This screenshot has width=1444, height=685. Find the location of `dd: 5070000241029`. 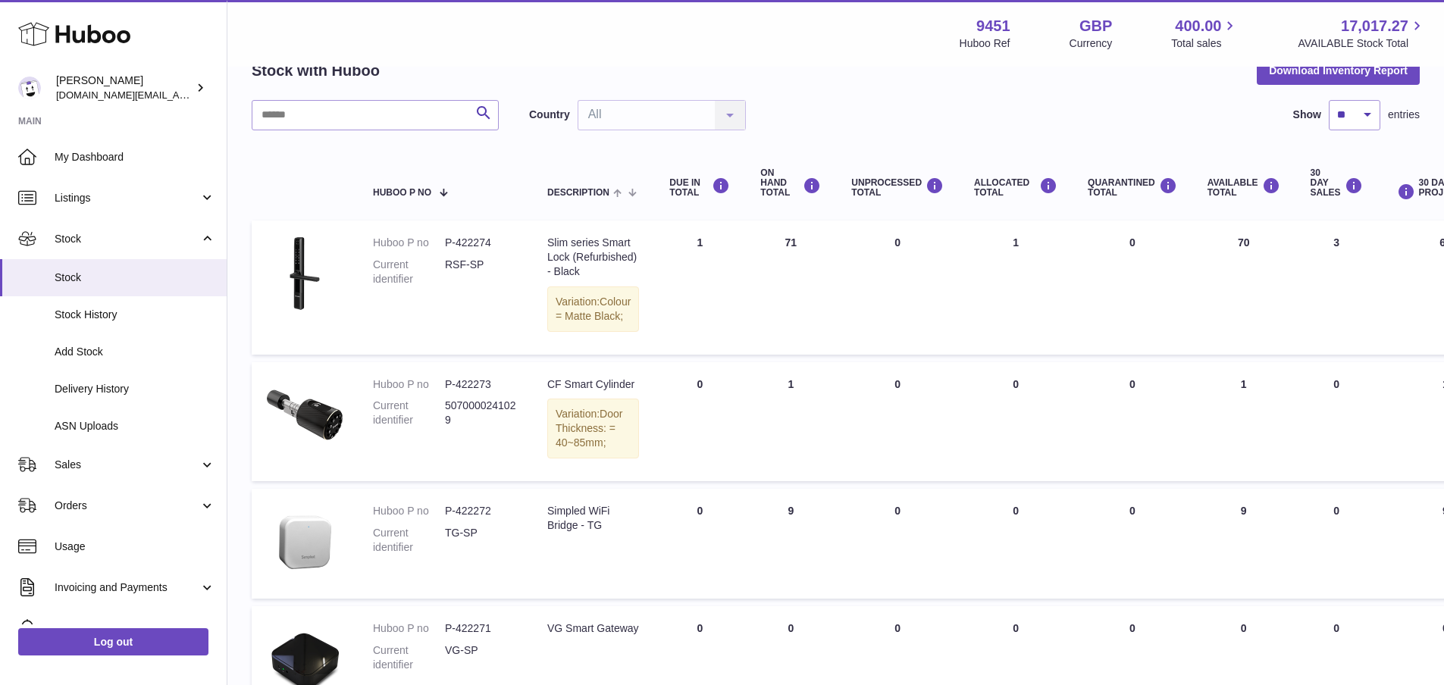

dd: 5070000241029 is located at coordinates (481, 413).